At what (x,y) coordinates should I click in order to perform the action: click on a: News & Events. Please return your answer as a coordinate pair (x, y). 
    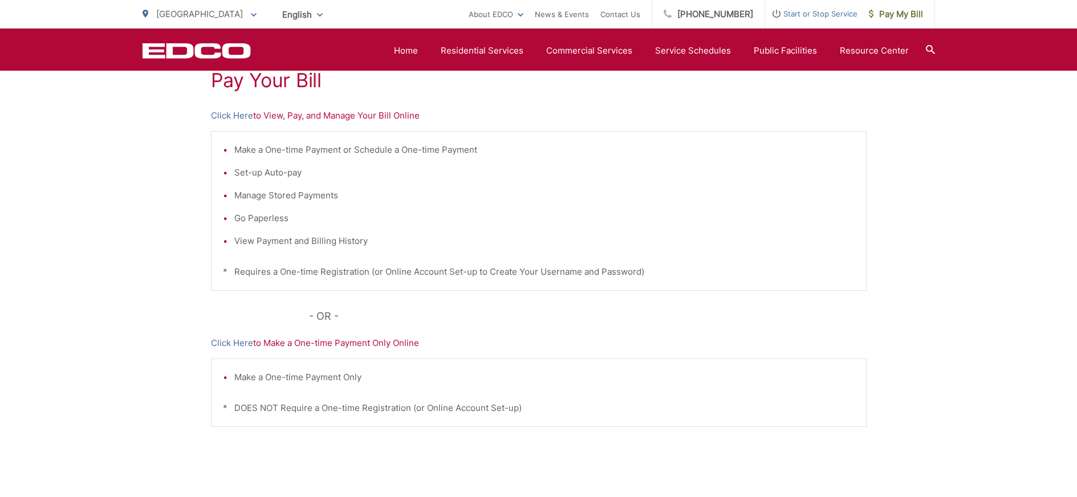
    Looking at the image, I should click on (562, 14).